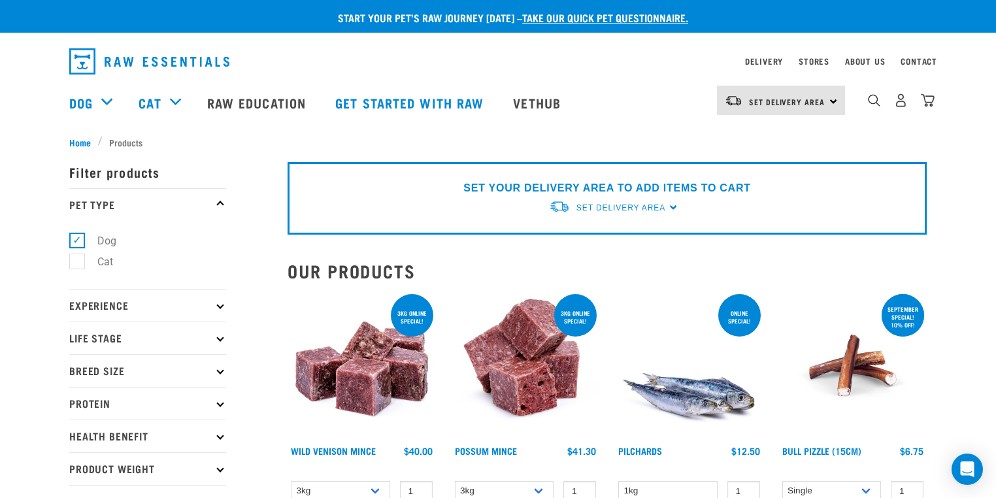 The image size is (996, 498). I want to click on p: Filter products, so click(148, 172).